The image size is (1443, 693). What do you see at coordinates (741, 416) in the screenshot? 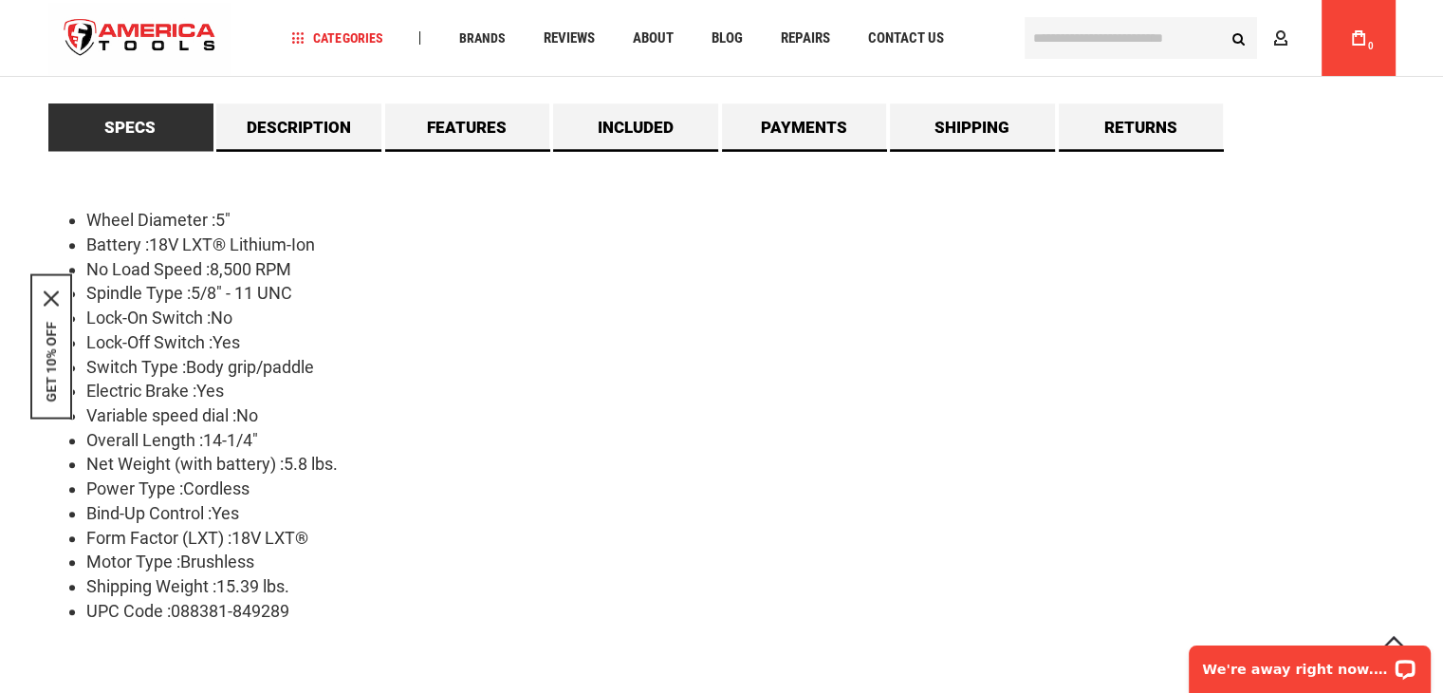
I see `li: Variable speed dial :No` at bounding box center [741, 416].